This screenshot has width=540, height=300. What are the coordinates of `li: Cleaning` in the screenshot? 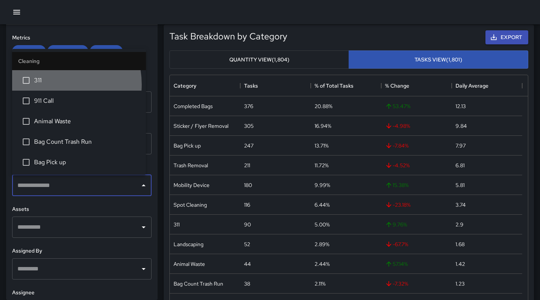 It's located at (79, 61).